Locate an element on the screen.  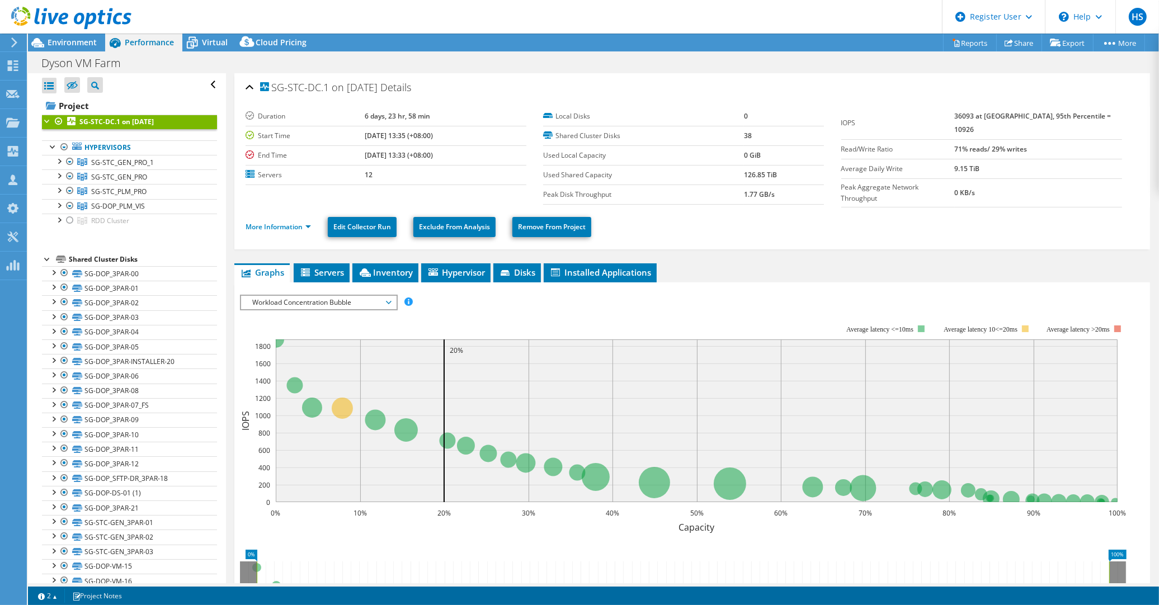
a: SG-DOP_3PAR-05 is located at coordinates (129, 347).